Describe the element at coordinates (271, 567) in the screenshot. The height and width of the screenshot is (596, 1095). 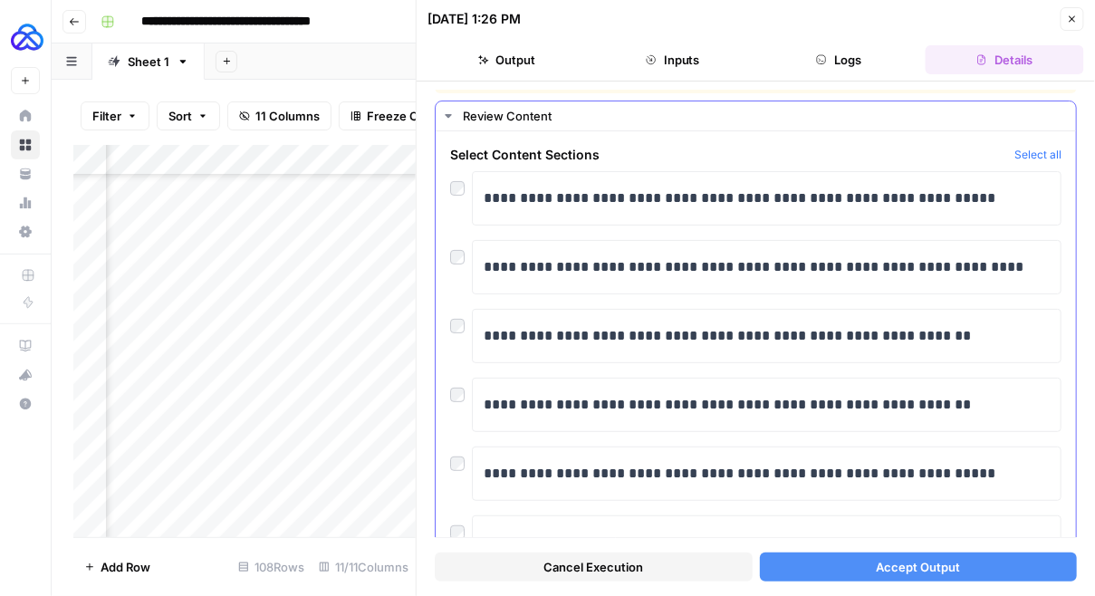
I see `div: 108 Rows` at that location.